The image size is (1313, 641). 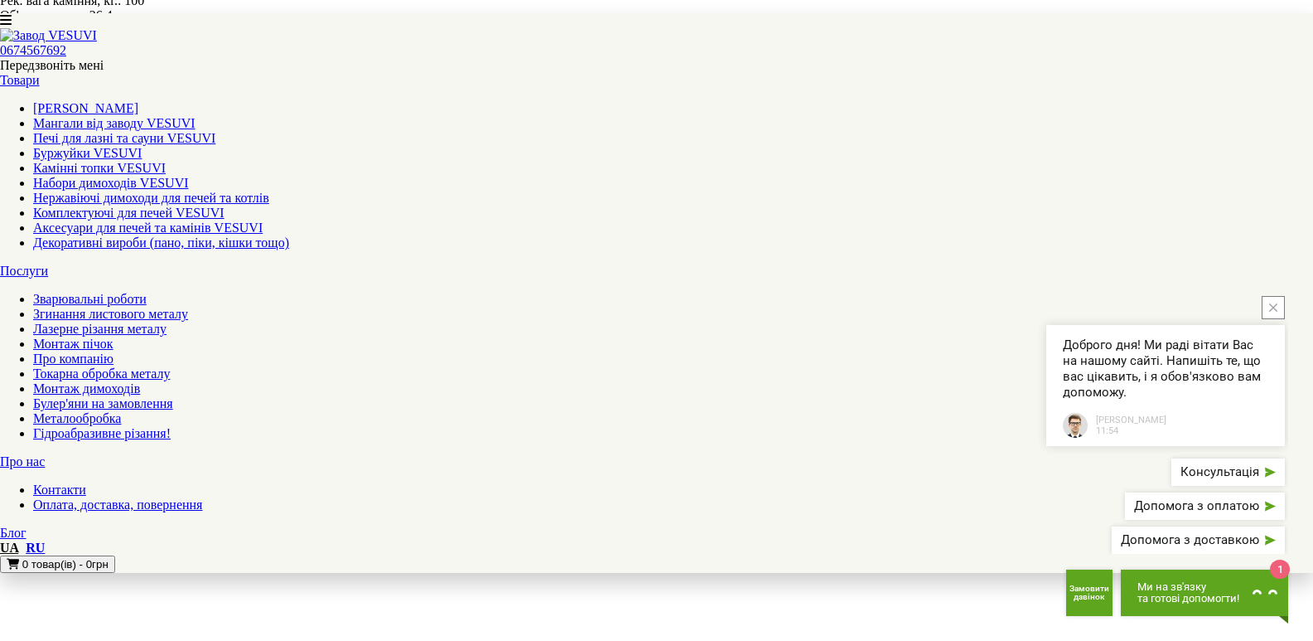 I want to click on a: Комплектуючі для печей VESUVI, so click(x=128, y=212).